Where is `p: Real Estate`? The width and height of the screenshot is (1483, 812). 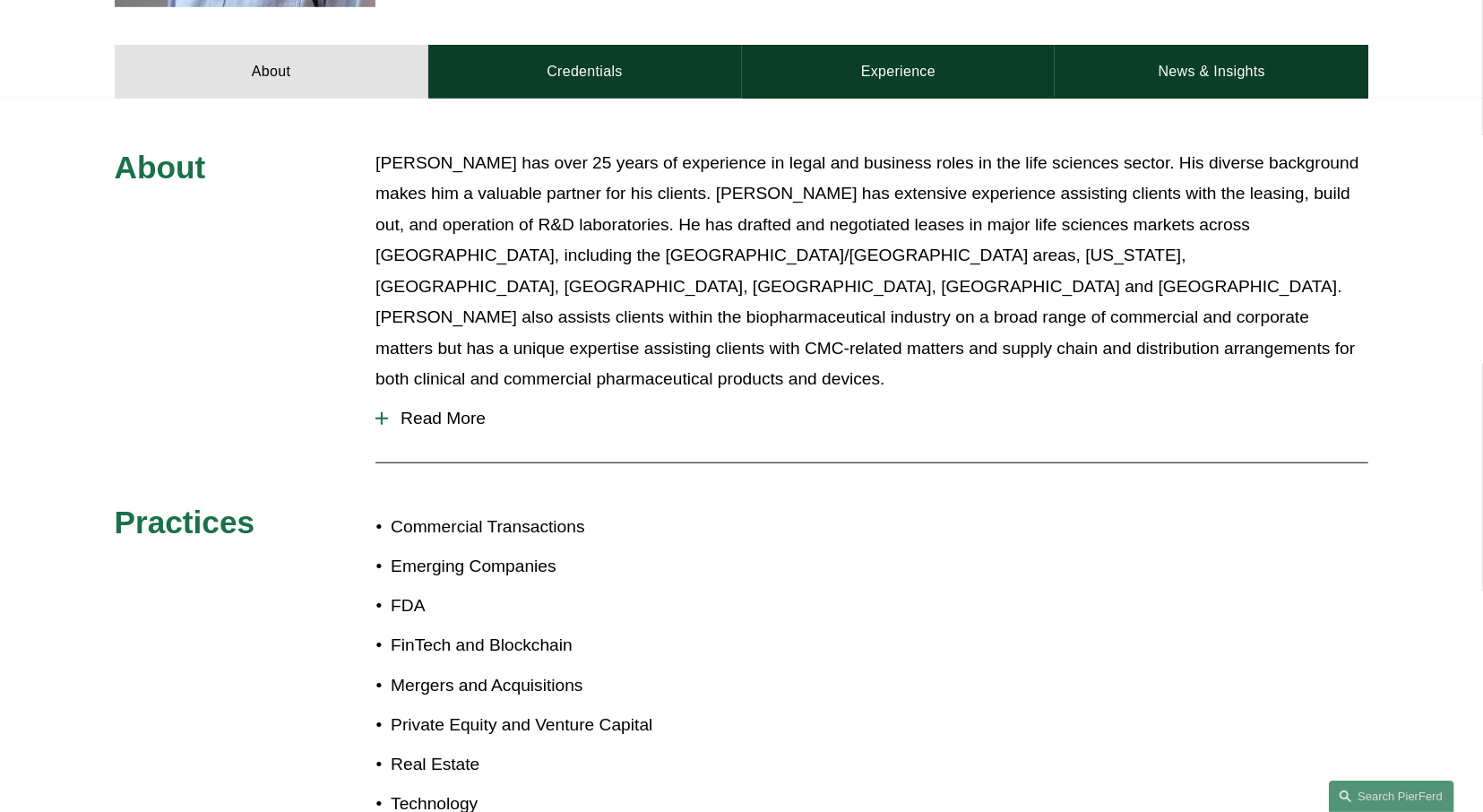 p: Real Estate is located at coordinates (565, 764).